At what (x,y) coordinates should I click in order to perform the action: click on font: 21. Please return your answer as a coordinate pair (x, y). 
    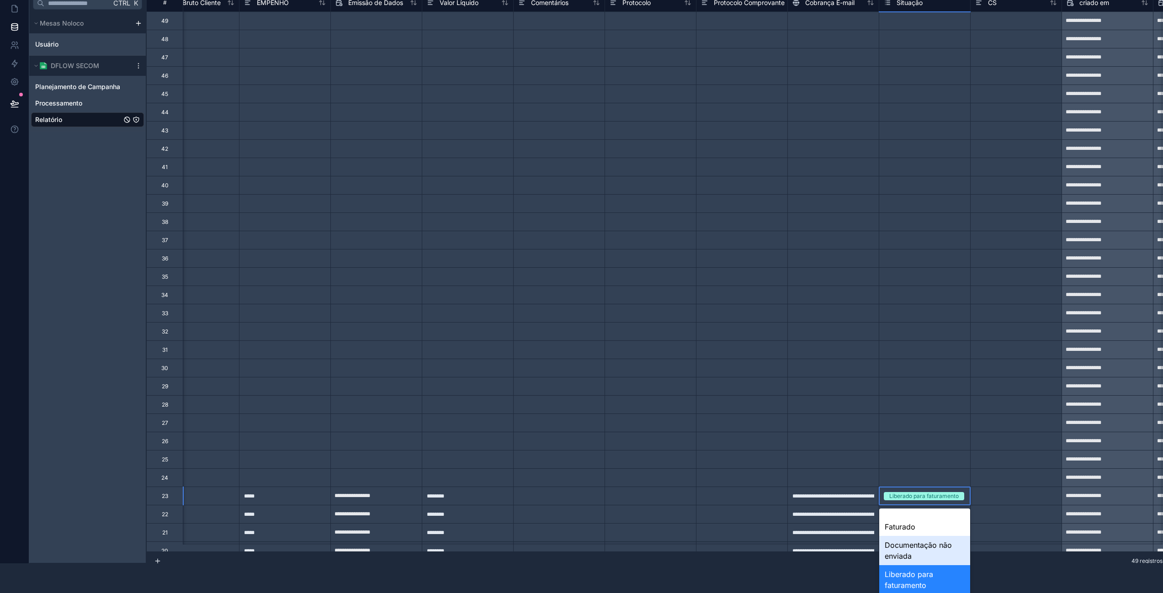
    Looking at the image, I should click on (165, 532).